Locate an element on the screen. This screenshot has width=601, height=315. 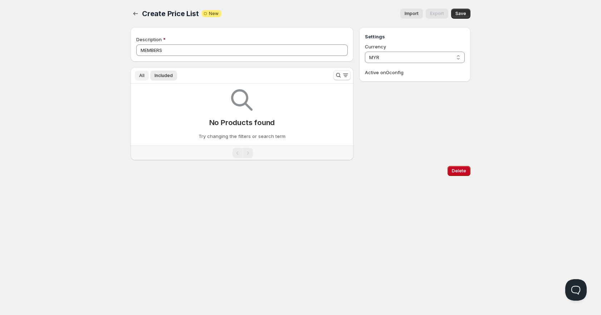
button: Delete is located at coordinates (459, 171).